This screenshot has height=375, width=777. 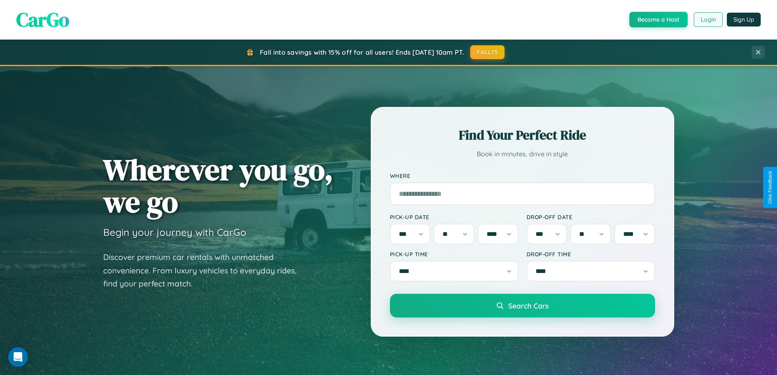 I want to click on button: Search Cars, so click(x=523, y=306).